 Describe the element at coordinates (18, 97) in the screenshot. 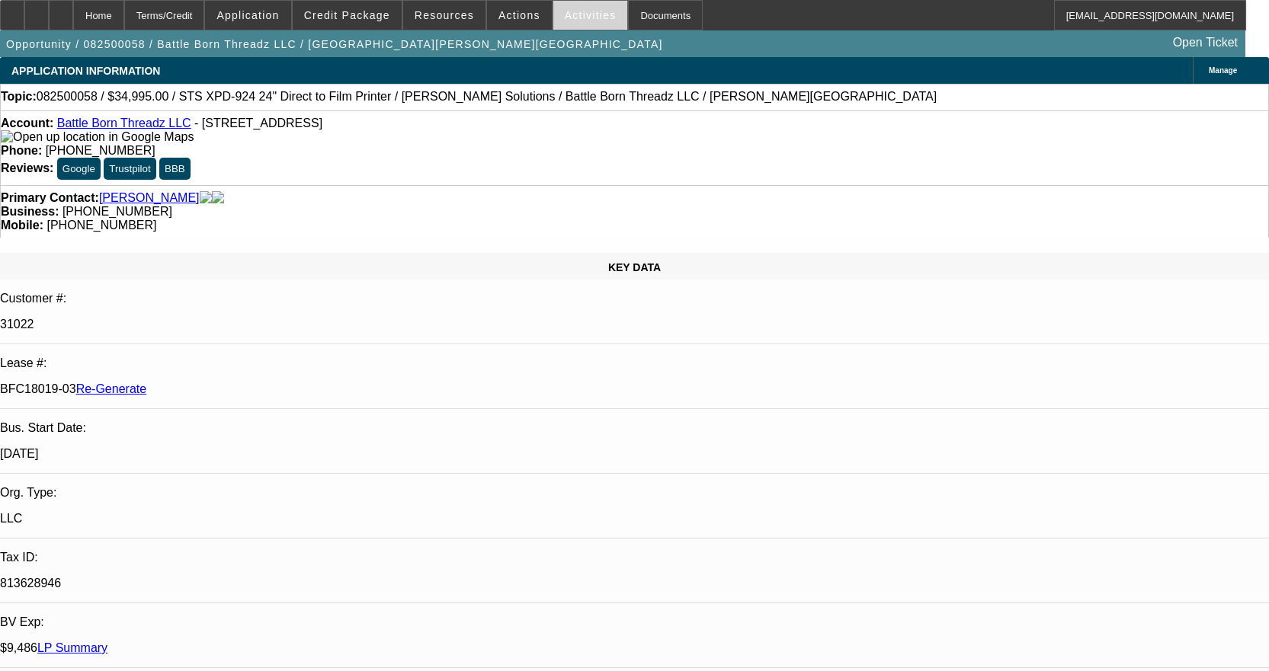

I see `strong: Topic:` at that location.